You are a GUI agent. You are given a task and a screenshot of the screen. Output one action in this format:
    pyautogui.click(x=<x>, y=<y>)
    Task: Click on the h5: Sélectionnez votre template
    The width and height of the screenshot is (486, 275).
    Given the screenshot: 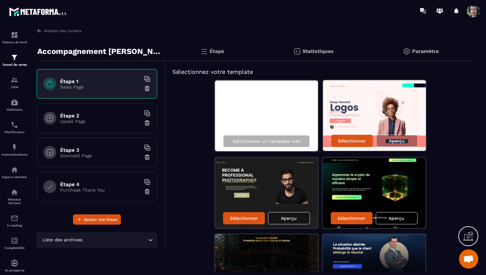 What is the action you would take?
    pyautogui.click(x=319, y=72)
    